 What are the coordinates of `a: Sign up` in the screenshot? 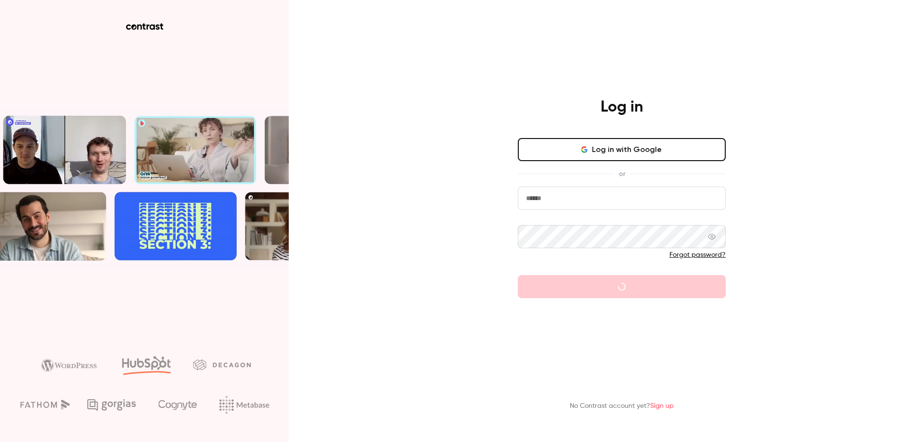 It's located at (662, 406).